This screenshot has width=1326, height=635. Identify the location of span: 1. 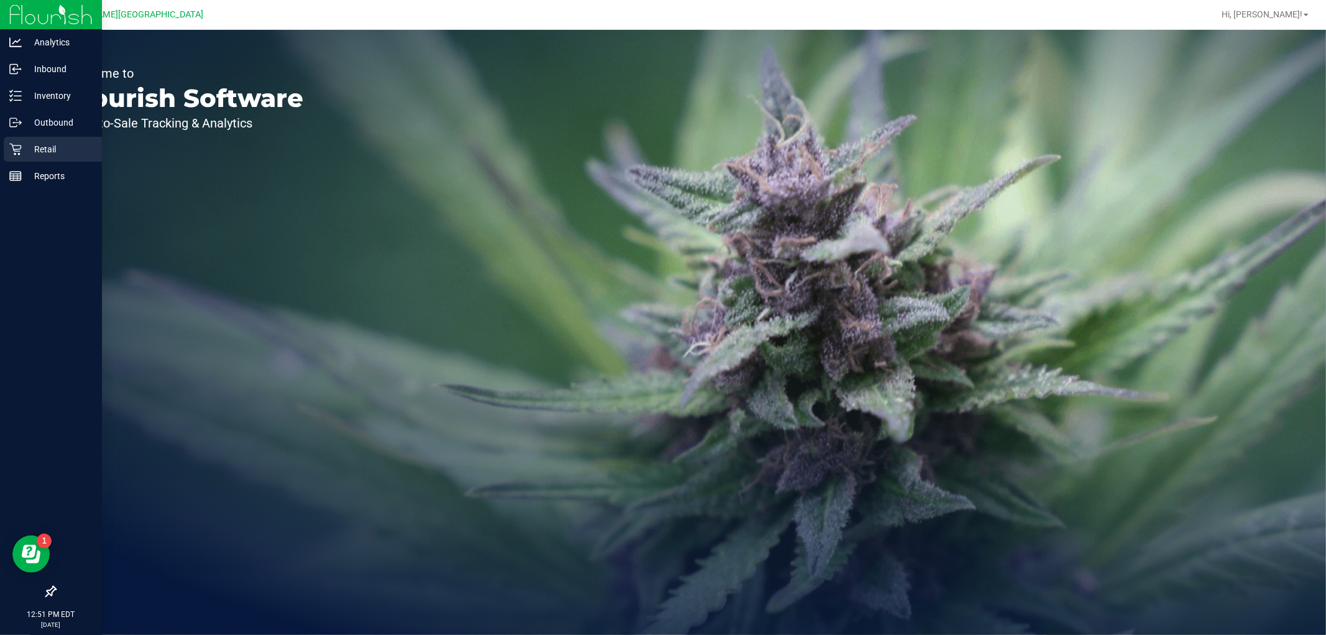
(7, 7).